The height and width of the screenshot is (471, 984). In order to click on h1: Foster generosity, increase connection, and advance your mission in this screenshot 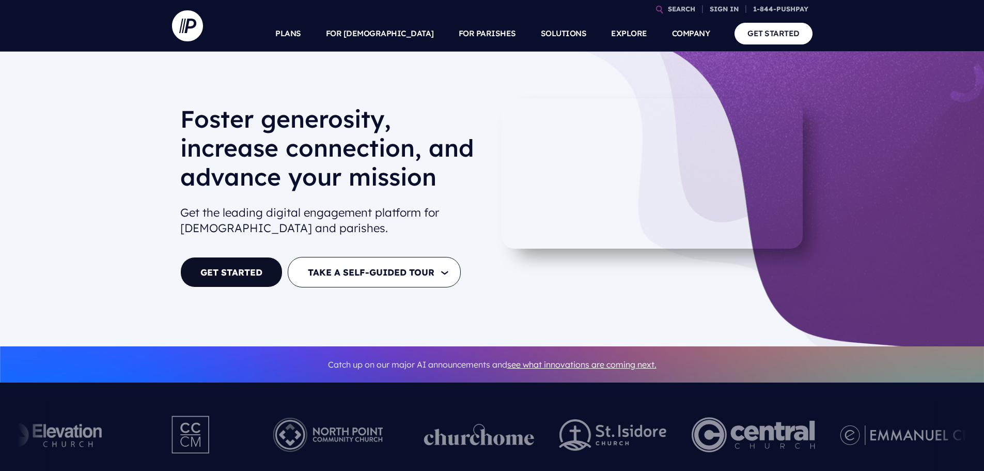, I will do `click(332, 152)`.